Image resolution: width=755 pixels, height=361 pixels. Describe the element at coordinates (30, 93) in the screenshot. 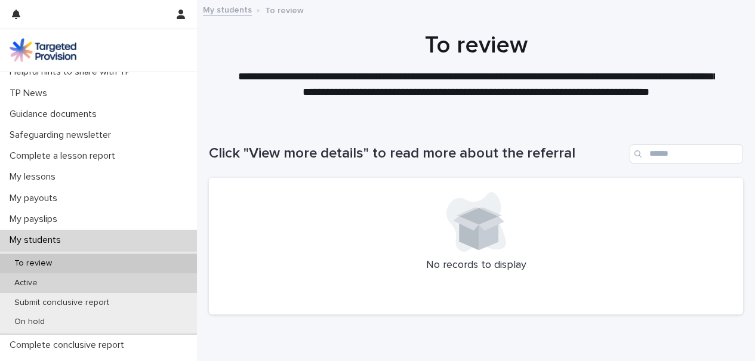

I see `p: TP News` at that location.